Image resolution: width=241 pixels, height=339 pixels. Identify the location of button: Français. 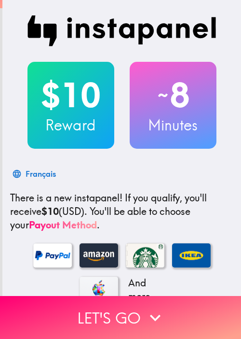
(35, 174).